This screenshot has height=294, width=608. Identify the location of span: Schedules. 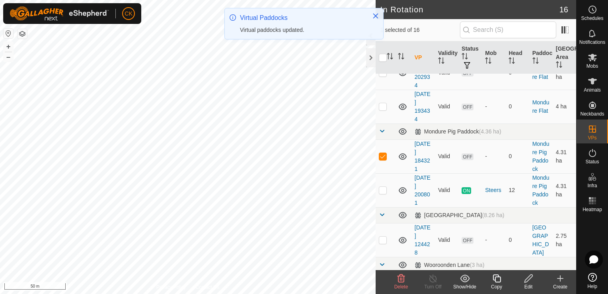
(592, 18).